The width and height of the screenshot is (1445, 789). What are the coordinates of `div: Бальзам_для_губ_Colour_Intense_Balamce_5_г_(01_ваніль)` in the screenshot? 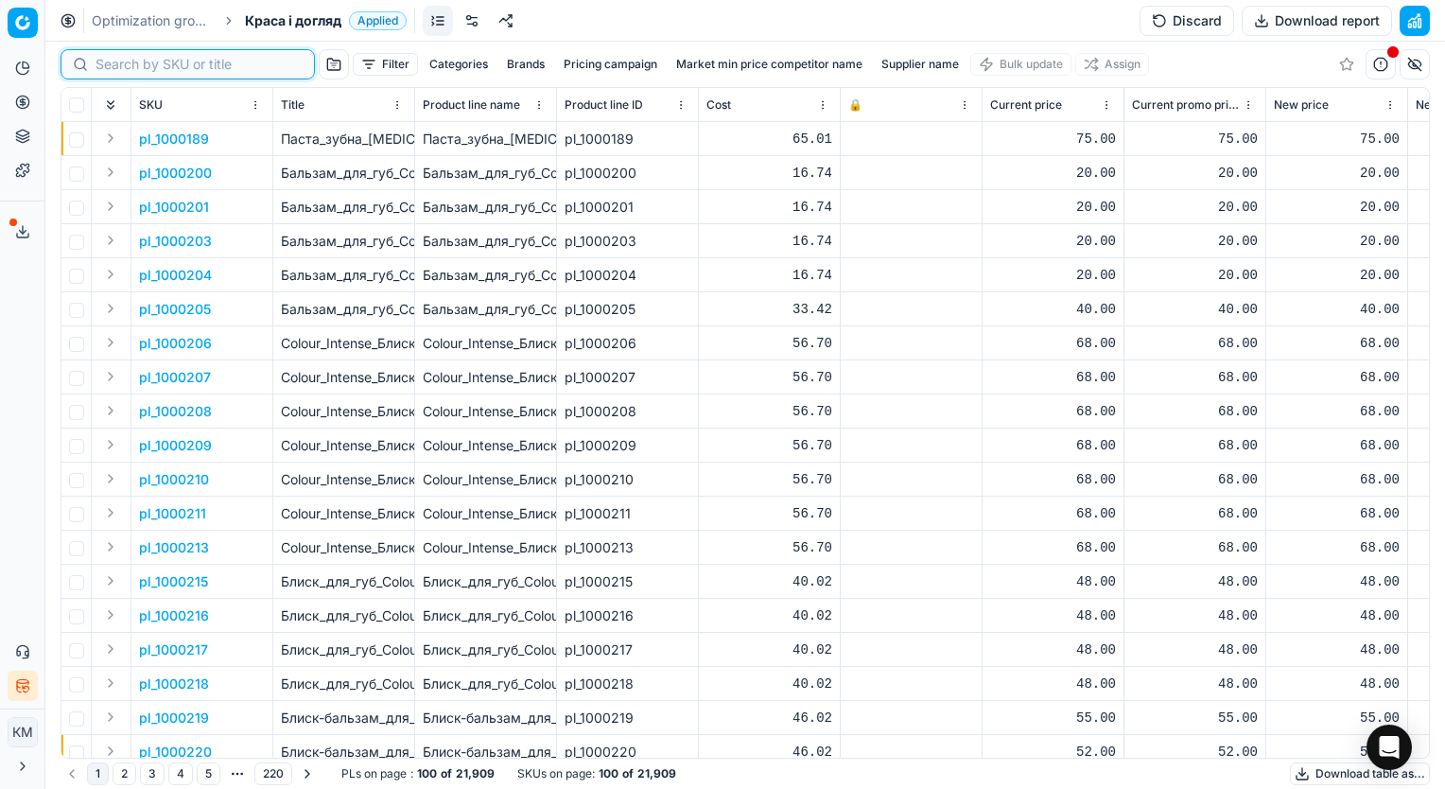 It's located at (485, 275).